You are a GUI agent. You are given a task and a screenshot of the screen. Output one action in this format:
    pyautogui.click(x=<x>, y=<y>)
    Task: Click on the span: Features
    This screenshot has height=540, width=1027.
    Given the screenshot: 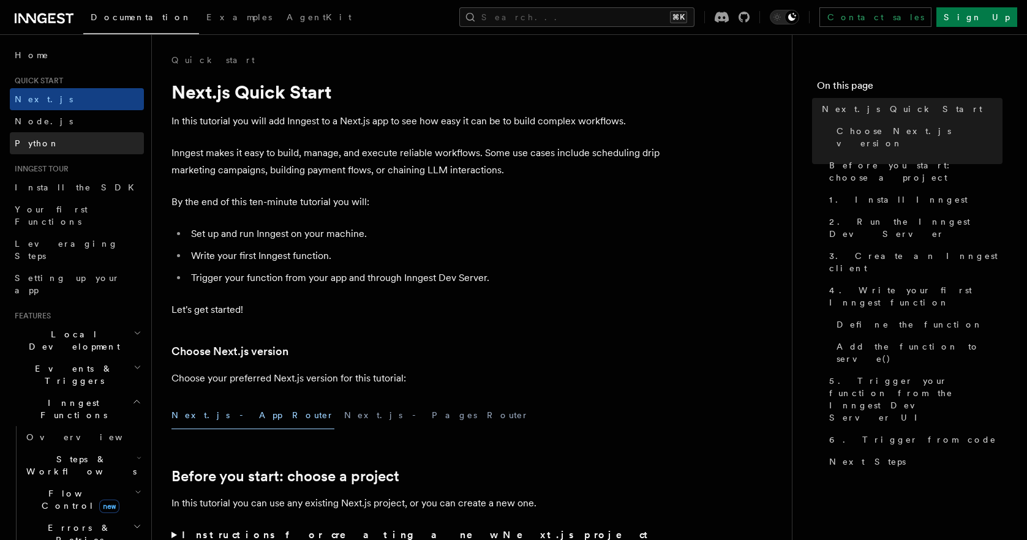 What is the action you would take?
    pyautogui.click(x=30, y=316)
    